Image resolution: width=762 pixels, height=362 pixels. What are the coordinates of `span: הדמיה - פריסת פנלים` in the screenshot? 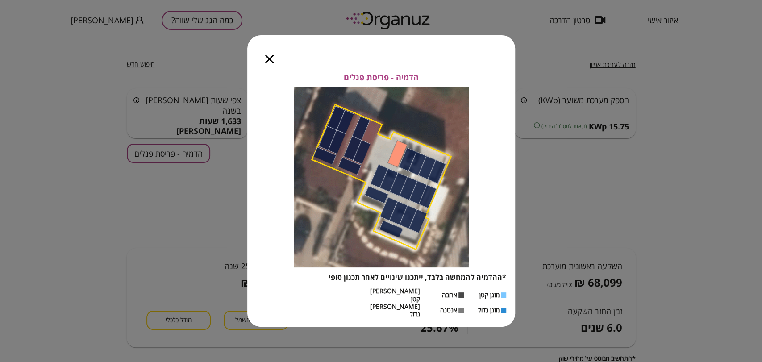 It's located at (381, 78).